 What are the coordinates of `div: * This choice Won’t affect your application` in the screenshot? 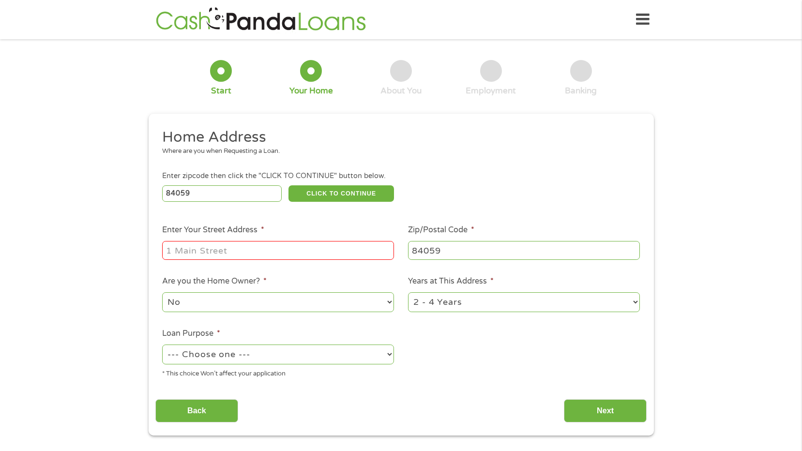 It's located at (278, 372).